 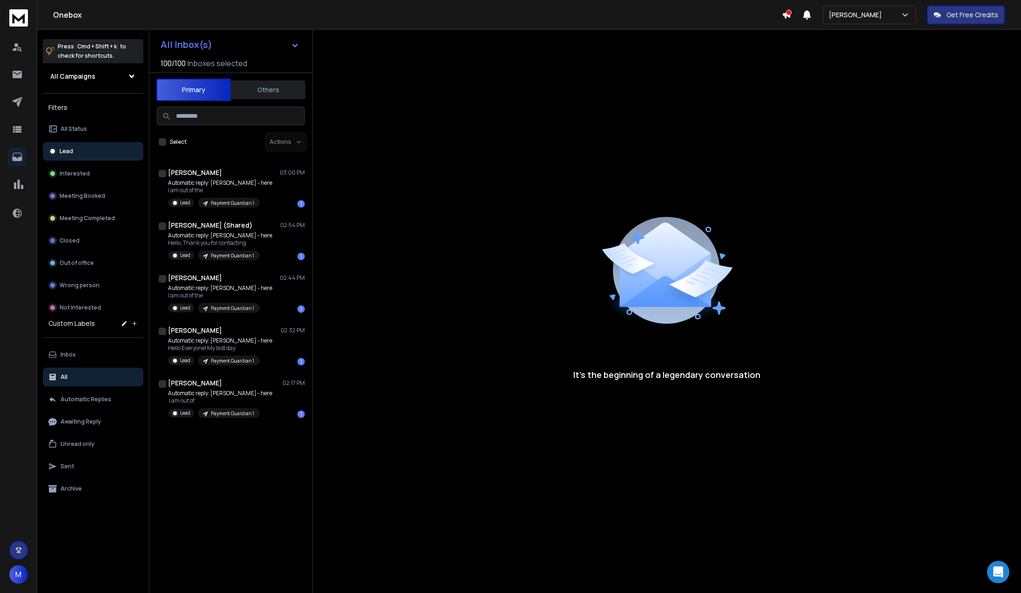 What do you see at coordinates (93, 174) in the screenshot?
I see `button: Interested` at bounding box center [93, 174].